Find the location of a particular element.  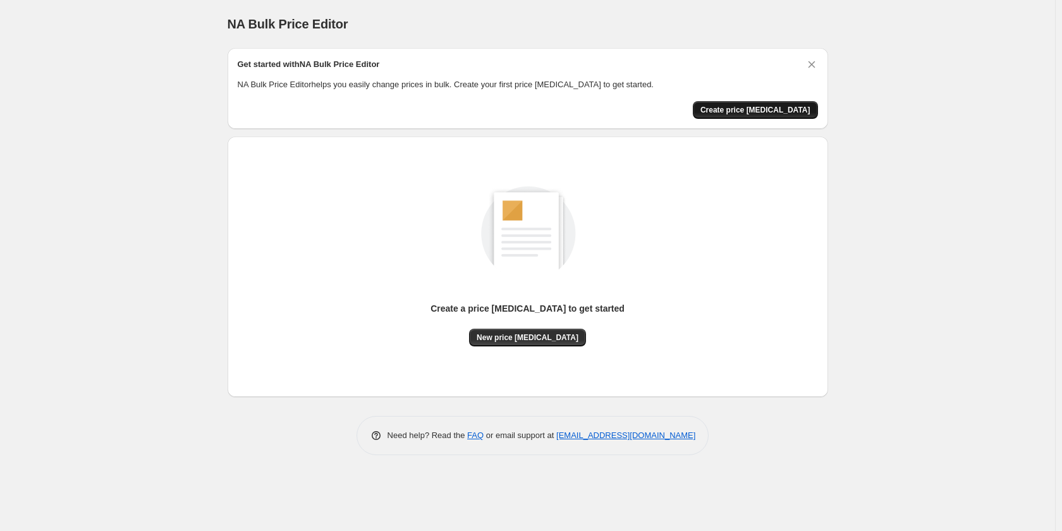

a: FAQ is located at coordinates (475, 435).